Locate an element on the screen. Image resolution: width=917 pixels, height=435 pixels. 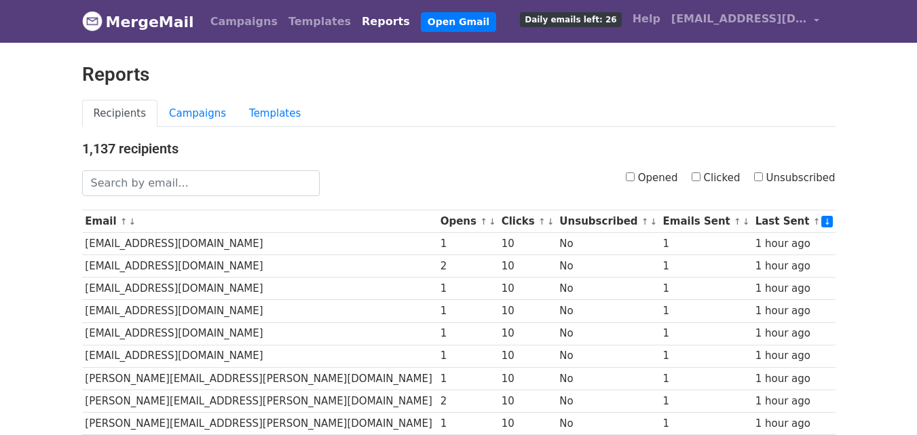
th: Last Sent is located at coordinates (793, 221).